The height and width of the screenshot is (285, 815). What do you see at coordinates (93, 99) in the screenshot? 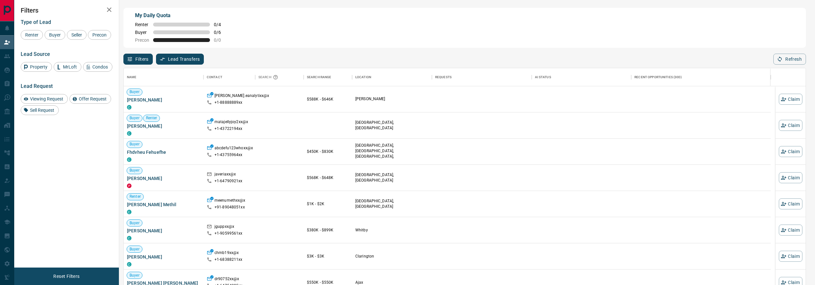
I see `span: Offer Request` at bounding box center [93, 99].